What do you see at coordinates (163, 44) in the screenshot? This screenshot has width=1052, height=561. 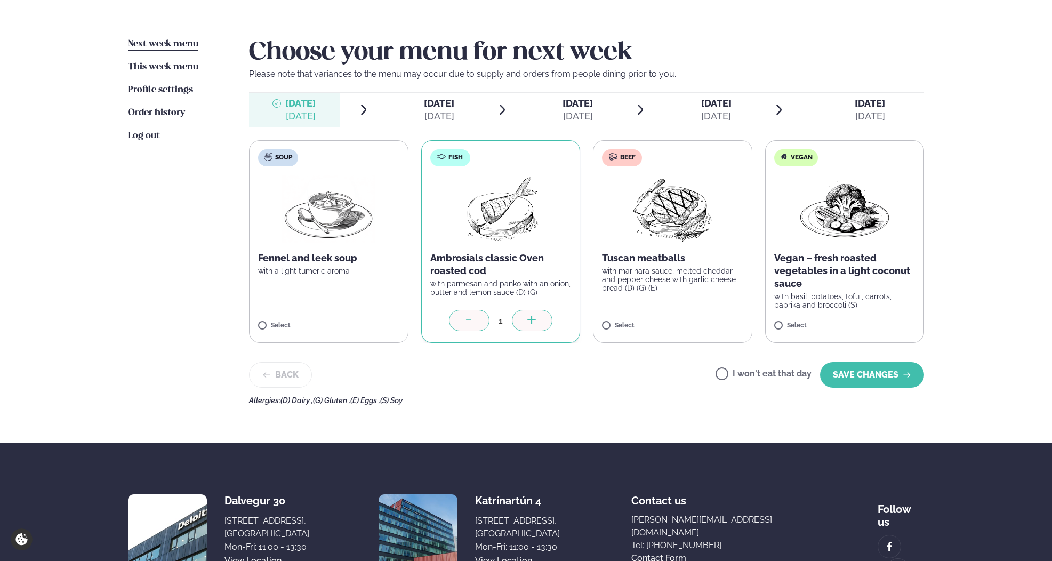 I see `a: Next week menu` at bounding box center [163, 44].